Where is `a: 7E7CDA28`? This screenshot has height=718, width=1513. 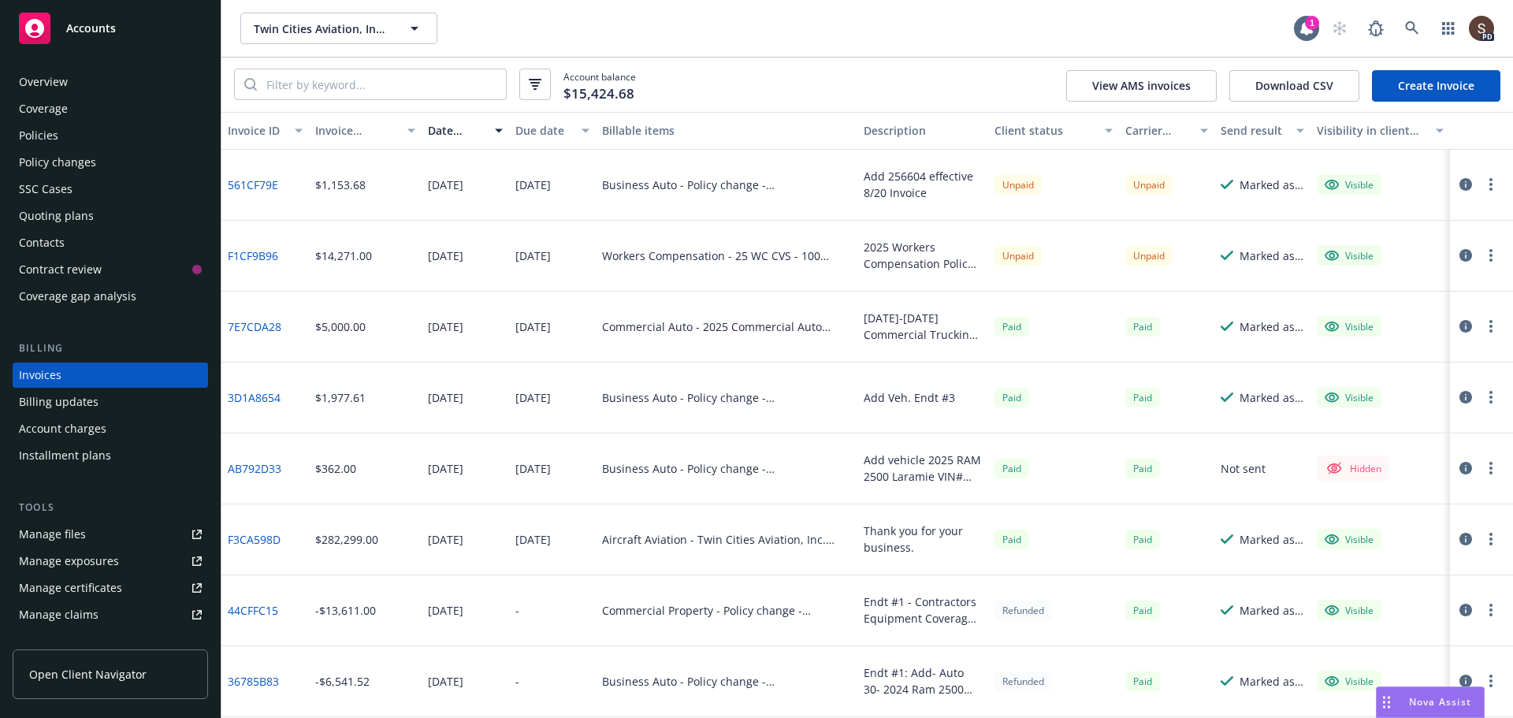
a: 7E7CDA28 is located at coordinates (254, 326).